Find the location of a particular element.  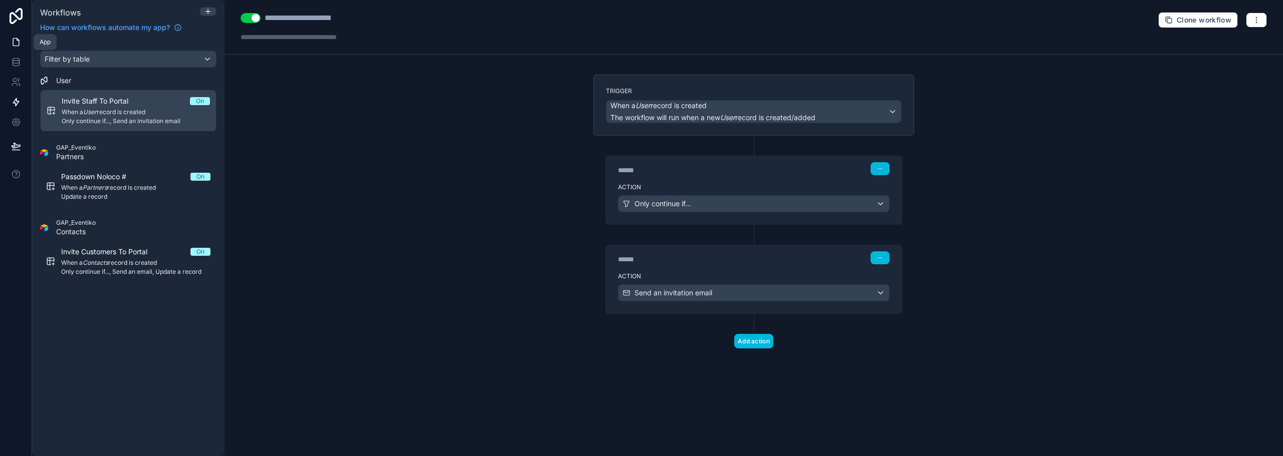

span: How can workflows automate my app? is located at coordinates (105, 28).